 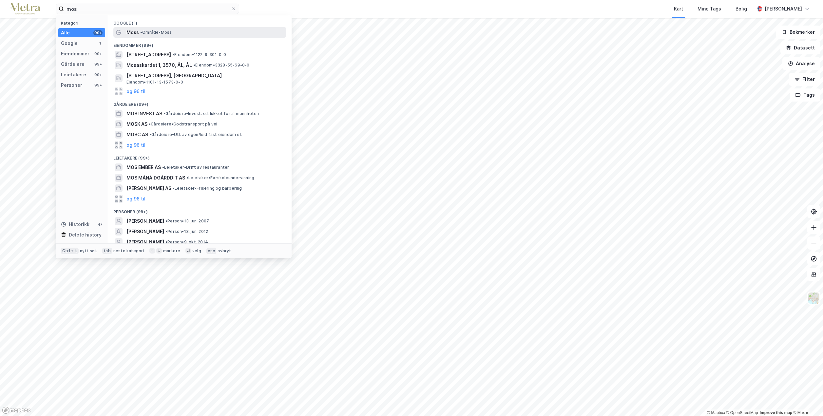 What do you see at coordinates (709, 9) in the screenshot?
I see `div: Mine Tags` at bounding box center [709, 9].